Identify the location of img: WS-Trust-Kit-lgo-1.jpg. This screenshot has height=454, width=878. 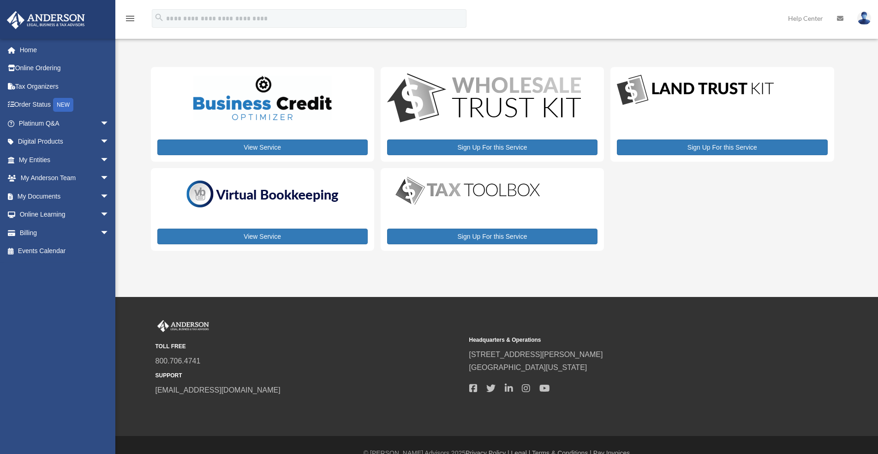
(484, 99).